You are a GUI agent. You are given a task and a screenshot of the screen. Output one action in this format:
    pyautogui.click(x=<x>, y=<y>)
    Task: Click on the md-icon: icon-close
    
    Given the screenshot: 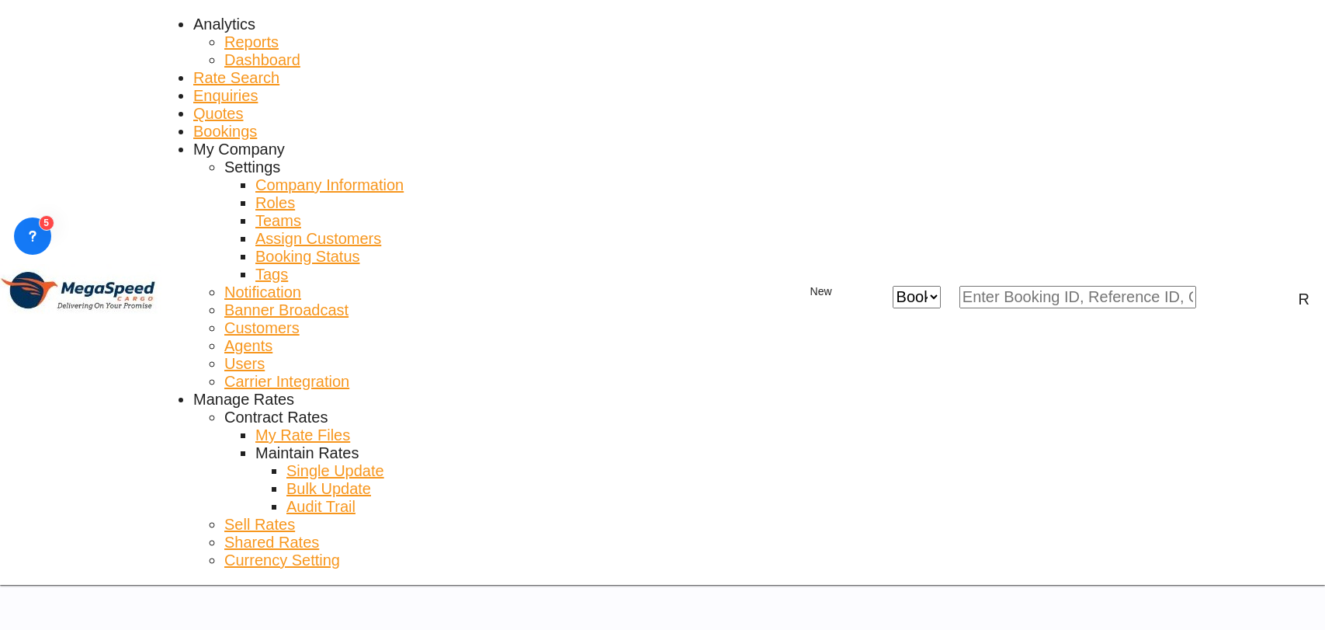 What is the action you would take?
    pyautogui.click(x=883, y=295)
    